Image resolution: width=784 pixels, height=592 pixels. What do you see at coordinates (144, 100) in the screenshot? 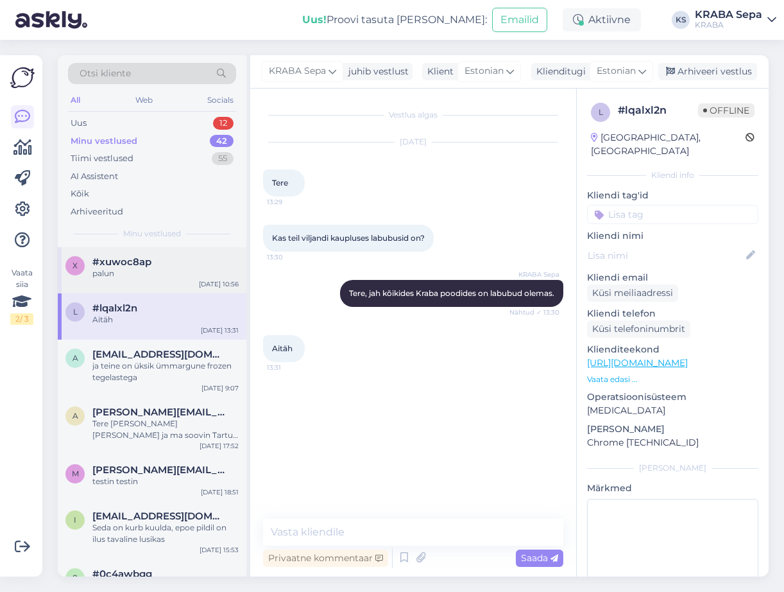
I see `div: Web` at bounding box center [144, 100].